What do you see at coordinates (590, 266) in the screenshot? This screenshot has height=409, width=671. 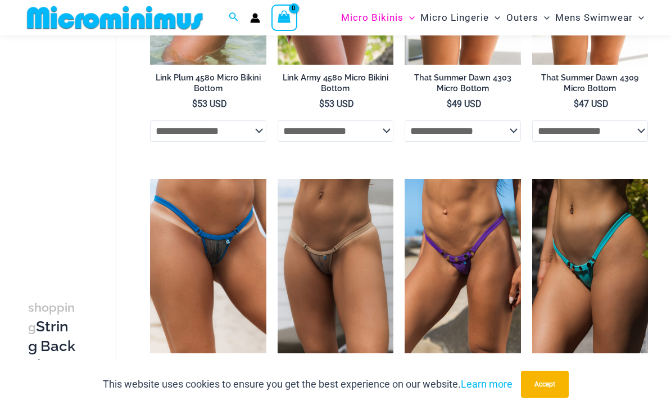 I see `img: Tight Rope Turquoise 4212 Micro Bottom 02` at bounding box center [590, 266].